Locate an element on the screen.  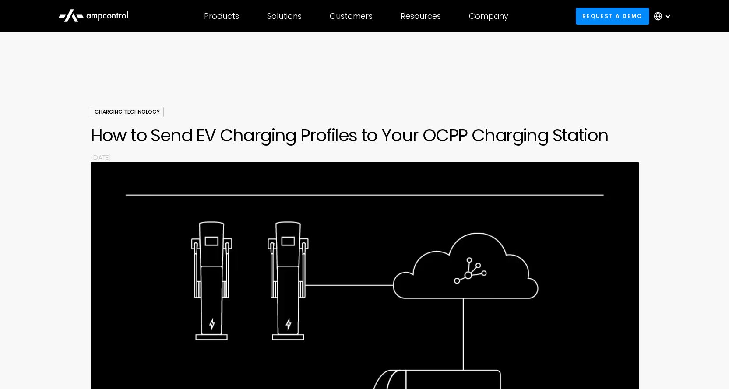
div: Resources is located at coordinates (421, 16).